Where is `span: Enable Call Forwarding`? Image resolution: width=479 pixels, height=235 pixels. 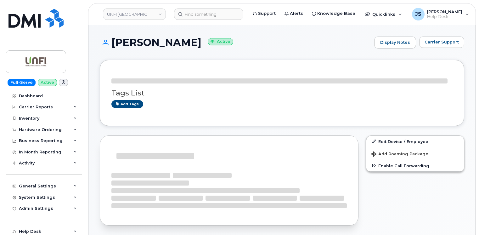 span: Enable Call Forwarding is located at coordinates (404, 165).